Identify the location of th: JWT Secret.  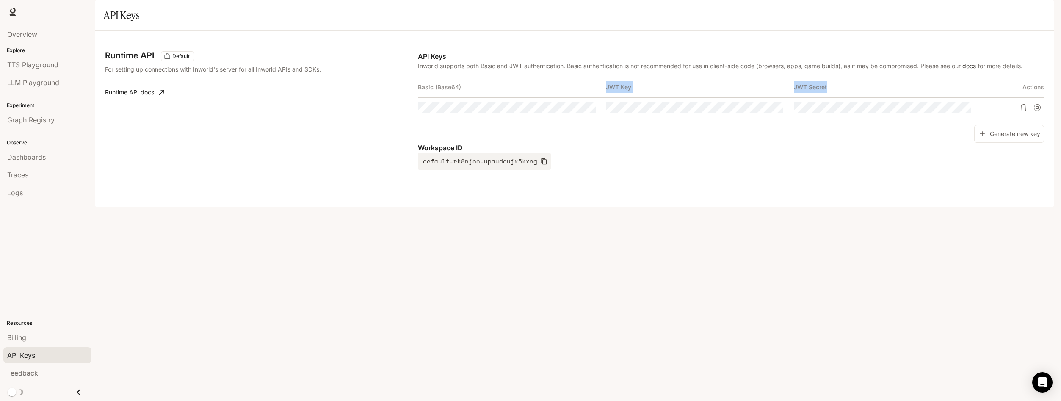
(887, 87).